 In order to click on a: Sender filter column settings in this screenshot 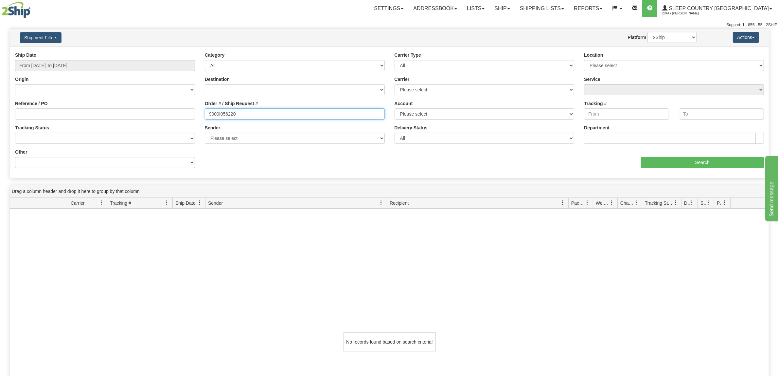, I will do `click(381, 203)`.